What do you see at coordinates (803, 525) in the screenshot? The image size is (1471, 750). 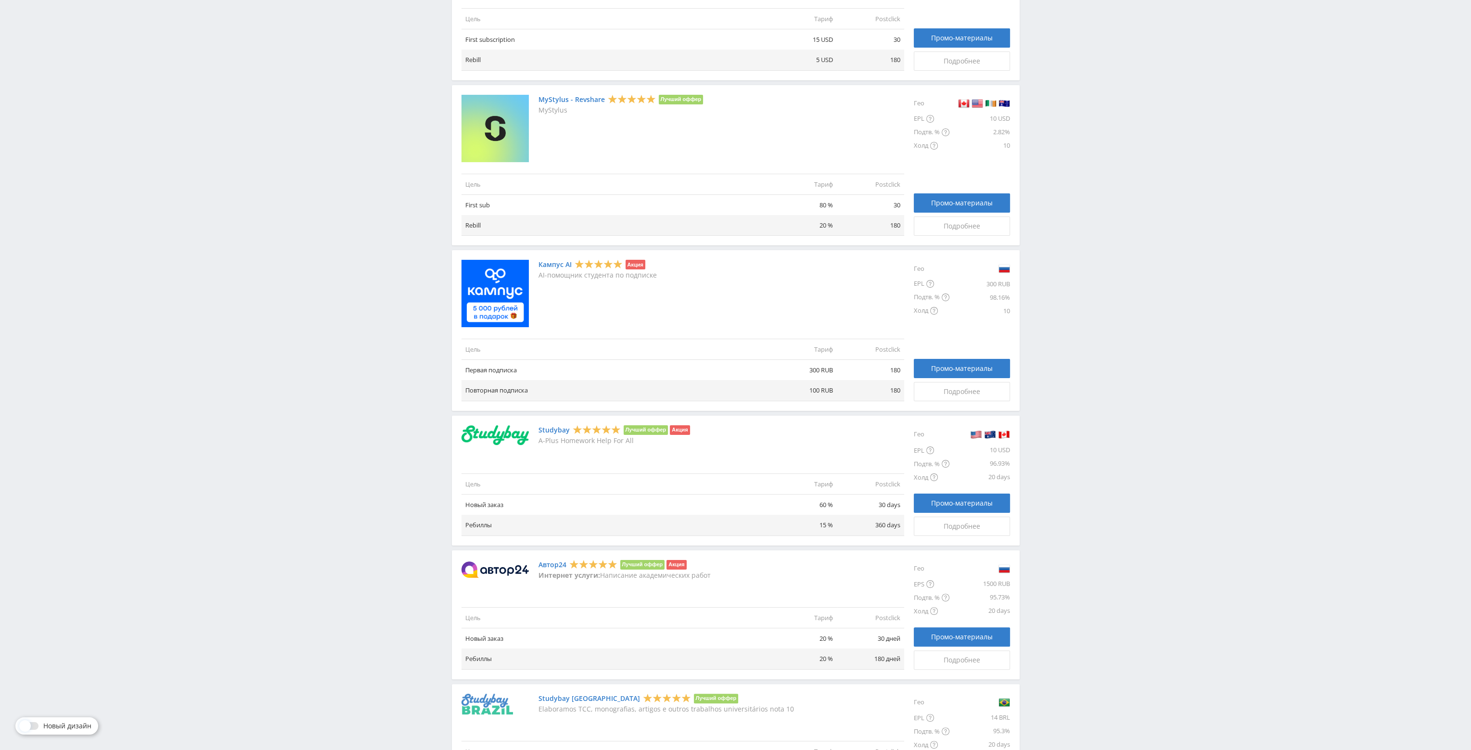 I see `td: 15 %` at bounding box center [803, 525].